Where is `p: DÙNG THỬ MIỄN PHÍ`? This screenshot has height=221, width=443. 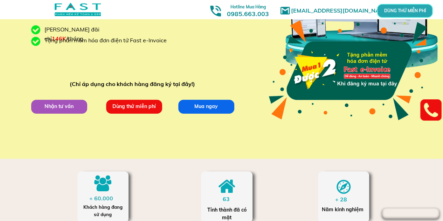 p: DÙNG THỬ MIỄN PHÍ is located at coordinates (405, 10).